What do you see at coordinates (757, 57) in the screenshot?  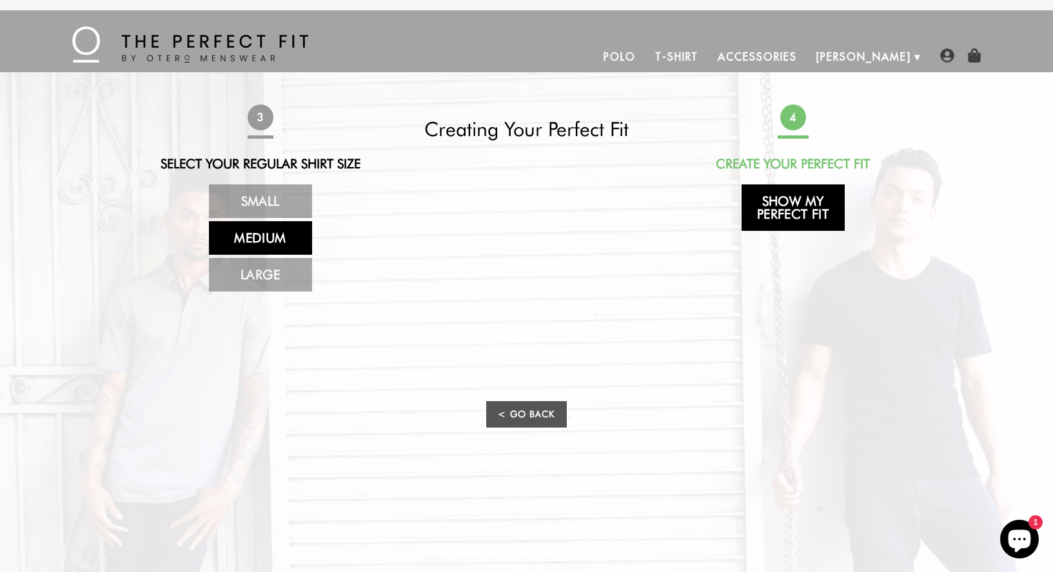 I see `a: Accessories` at bounding box center [757, 57].